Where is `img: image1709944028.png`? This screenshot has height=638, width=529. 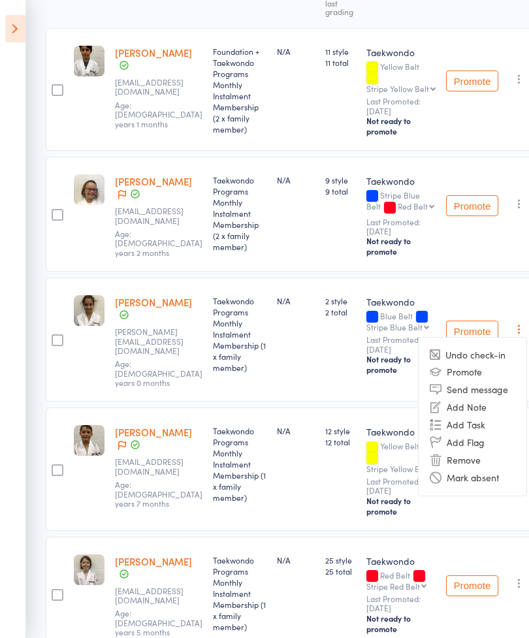 img: image1709944028.png is located at coordinates (89, 310).